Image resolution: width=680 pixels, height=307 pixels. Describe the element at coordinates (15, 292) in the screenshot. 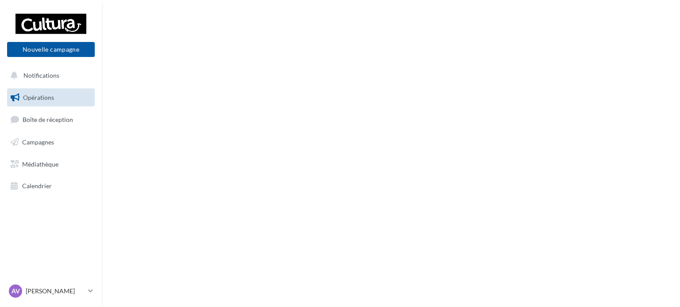

I see `span: AV` at that location.